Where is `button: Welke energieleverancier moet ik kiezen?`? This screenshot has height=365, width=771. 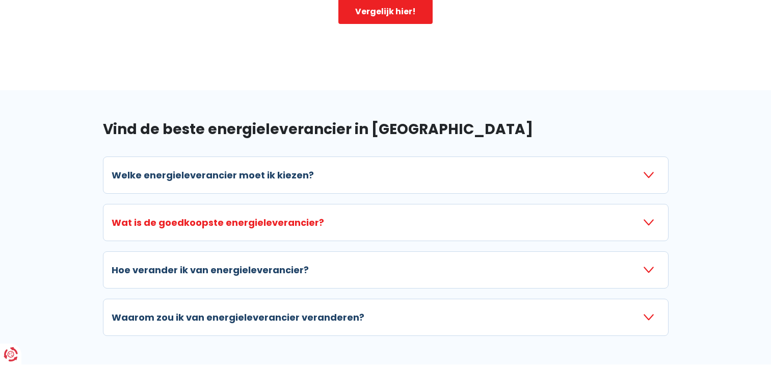
button: Welke energieleverancier moet ik kiezen? is located at coordinates (386, 175).